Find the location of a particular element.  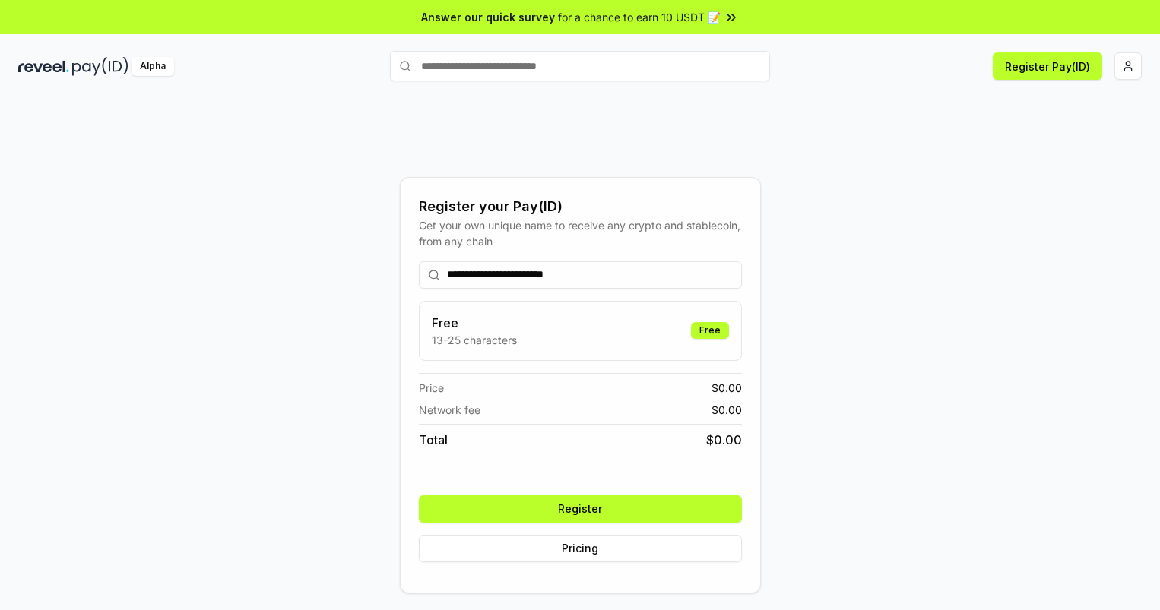

span: Total is located at coordinates (433, 440).